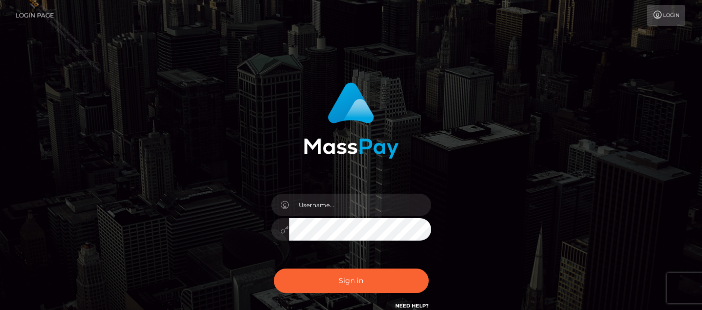 Image resolution: width=702 pixels, height=310 pixels. What do you see at coordinates (666, 15) in the screenshot?
I see `a: Login` at bounding box center [666, 15].